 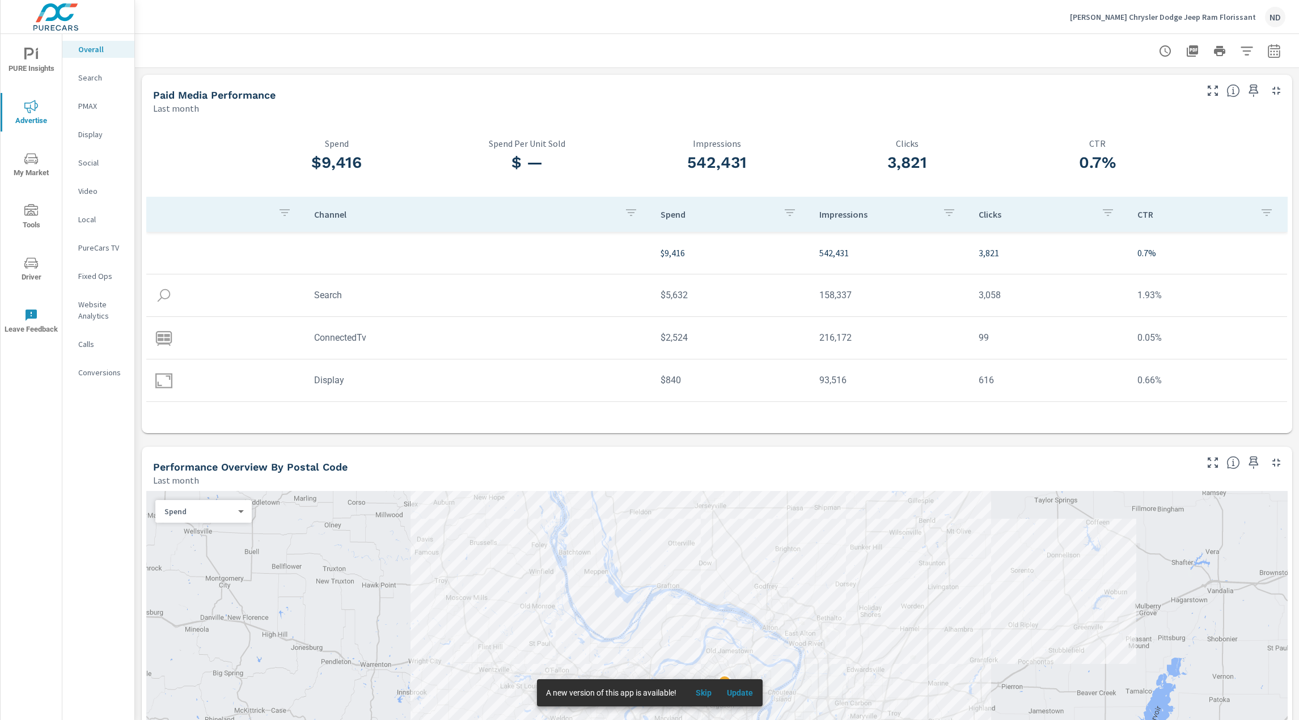 What do you see at coordinates (23, 23) in the screenshot?
I see `img: logo_orange.svg` at bounding box center [23, 23].